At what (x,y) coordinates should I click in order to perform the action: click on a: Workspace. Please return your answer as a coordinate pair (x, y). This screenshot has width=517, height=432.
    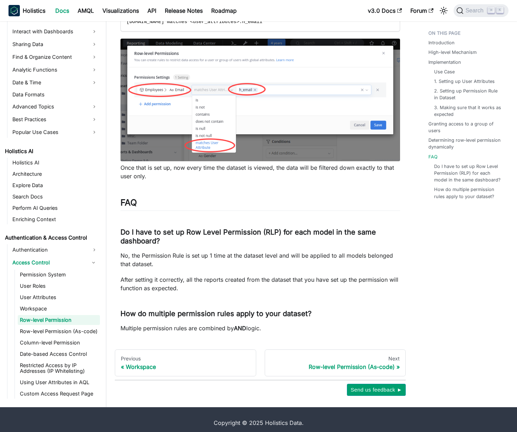
    Looking at the image, I should click on (59, 309).